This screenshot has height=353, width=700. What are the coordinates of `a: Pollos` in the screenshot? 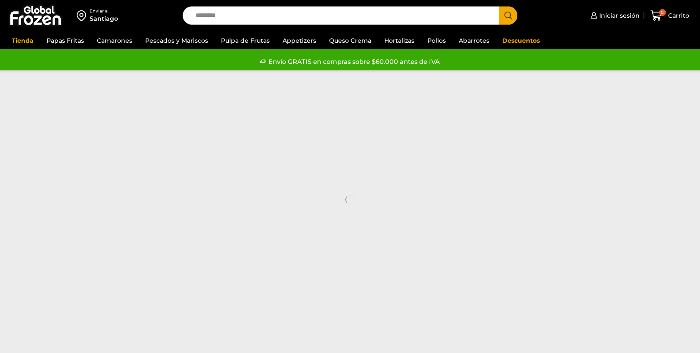 It's located at (437, 41).